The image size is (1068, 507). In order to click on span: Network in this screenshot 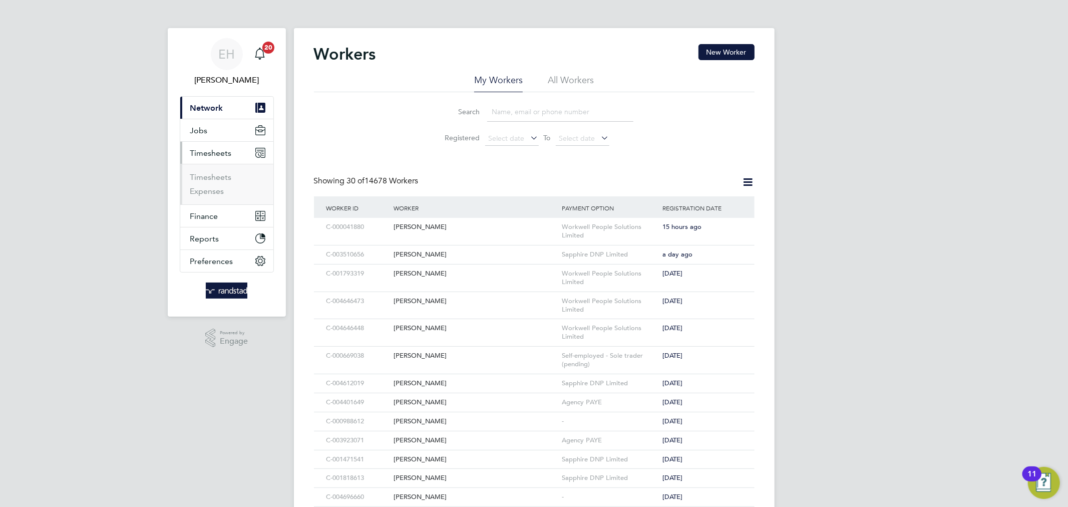, I will do `click(207, 108)`.